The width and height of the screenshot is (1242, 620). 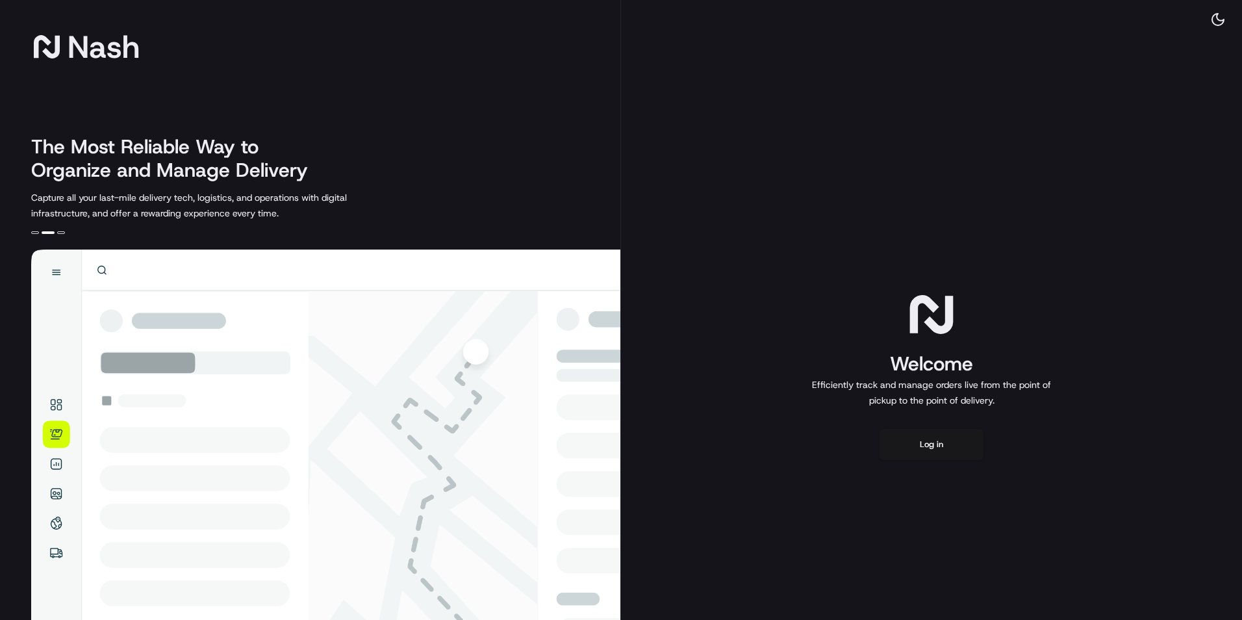 I want to click on h2: The Most Reliable Way to Organize and Manage Delivery, so click(x=177, y=158).